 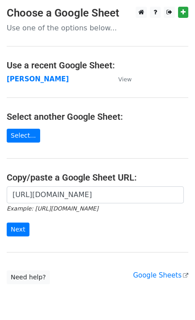 What do you see at coordinates (97, 28) in the screenshot?
I see `p: Use one of the options below...` at bounding box center [97, 28].